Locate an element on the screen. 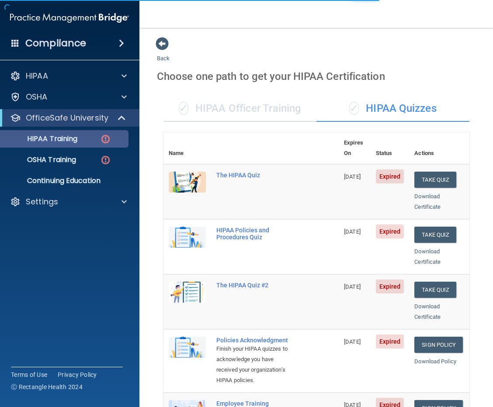  div: Finish your HIPAA quizzes to acknowledge you have received your organization’s HIPAA policies. is located at coordinates (256, 365).